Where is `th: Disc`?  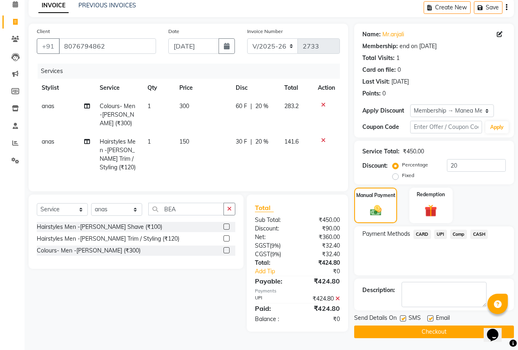
th: Disc is located at coordinates (255, 88).